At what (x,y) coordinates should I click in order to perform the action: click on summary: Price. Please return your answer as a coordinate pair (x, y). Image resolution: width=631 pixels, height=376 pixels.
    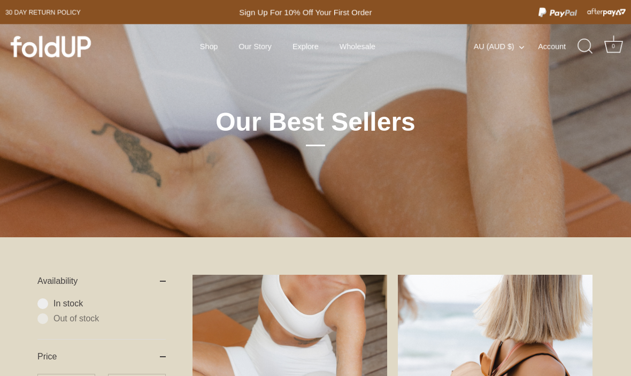
    Looking at the image, I should click on (102, 356).